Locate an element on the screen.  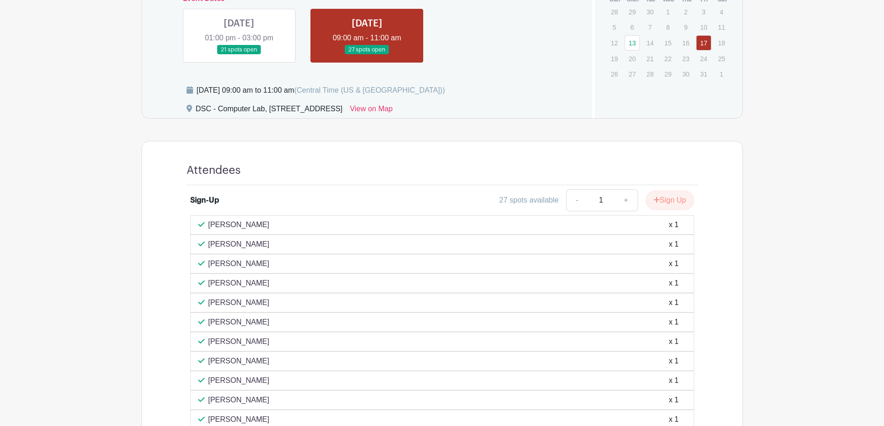
p: 24 is located at coordinates (703, 58).